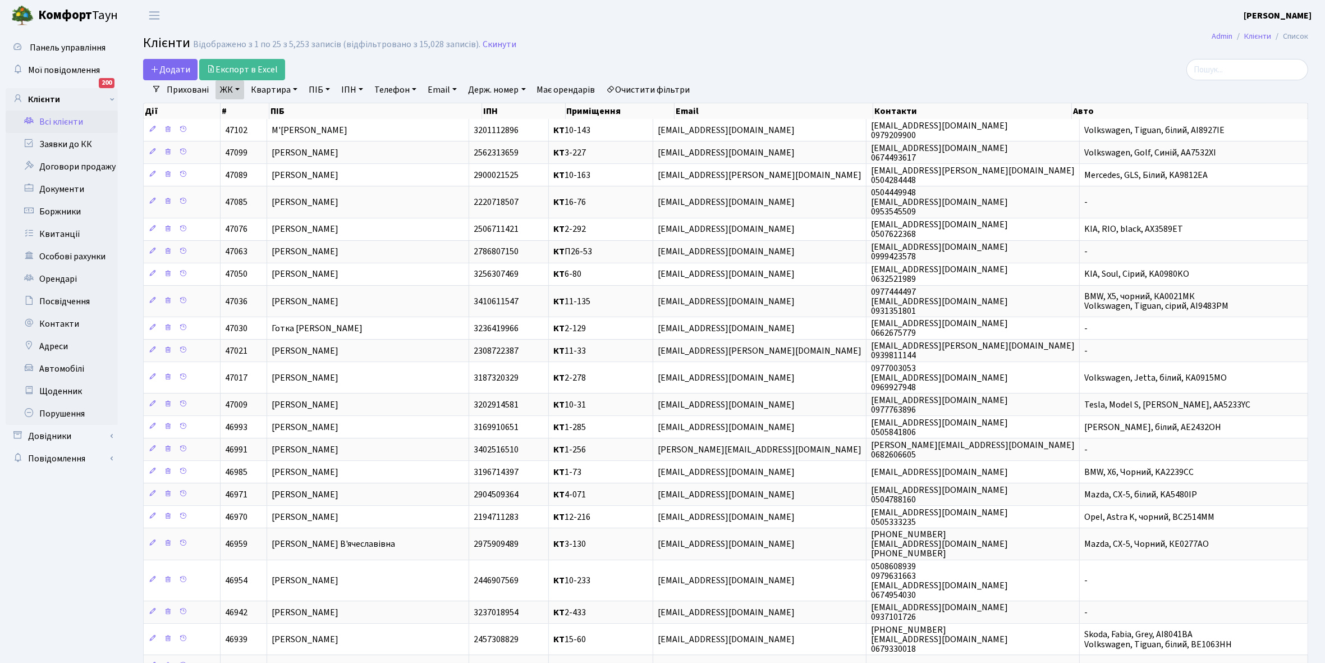 This screenshot has width=1325, height=663. I want to click on button: Переключити навігацію, so click(154, 15).